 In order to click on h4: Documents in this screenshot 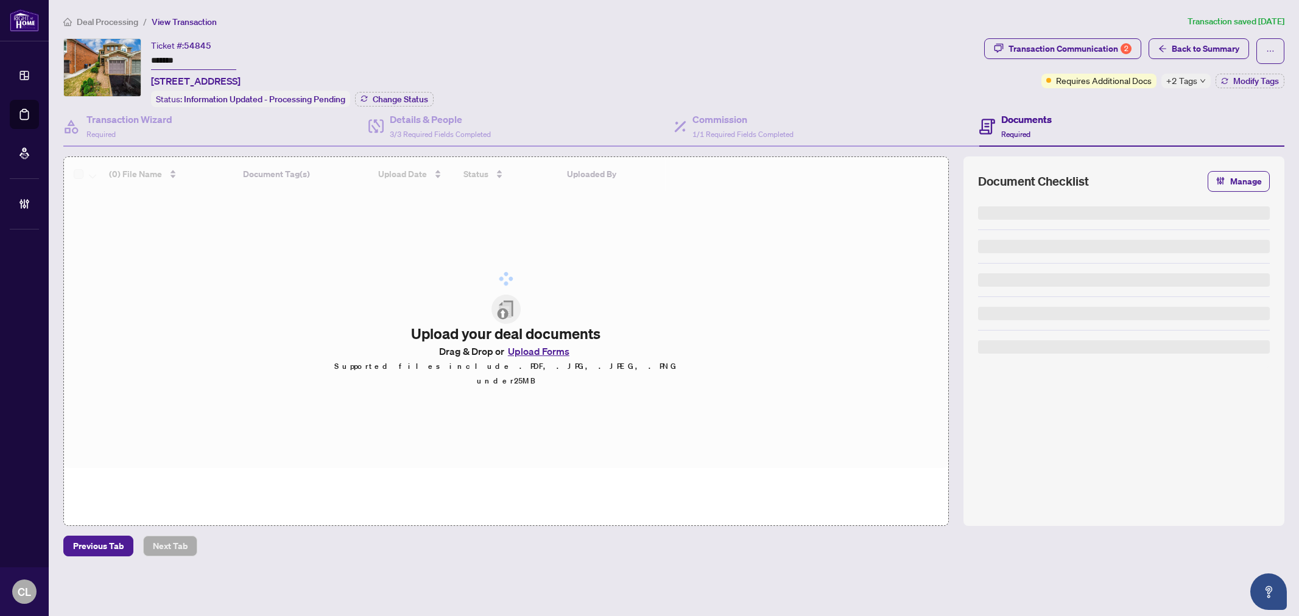, I will do `click(1026, 119)`.